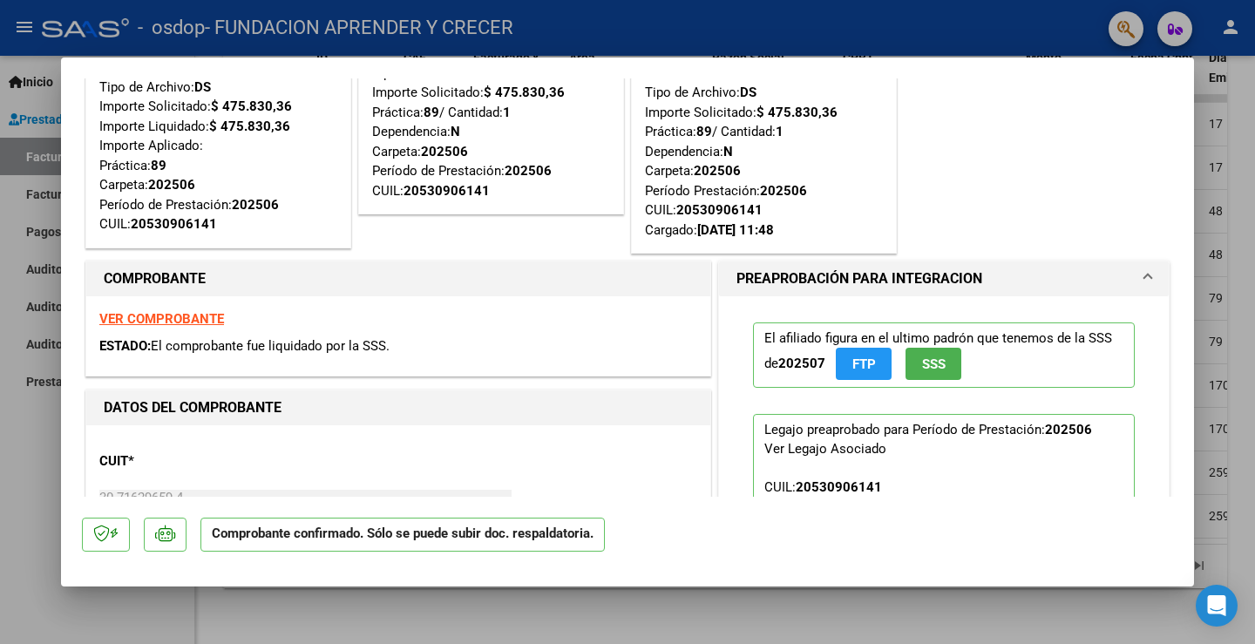 The width and height of the screenshot is (1255, 644). What do you see at coordinates (864, 363) in the screenshot?
I see `button: FTP` at bounding box center [864, 363].